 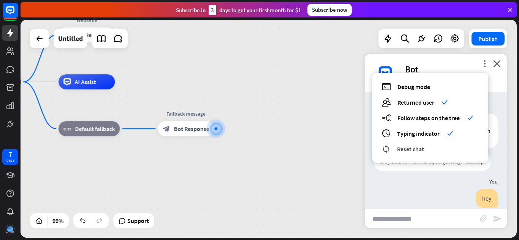 What do you see at coordinates (70, 39) in the screenshot?
I see `div: Untitled` at bounding box center [70, 39].